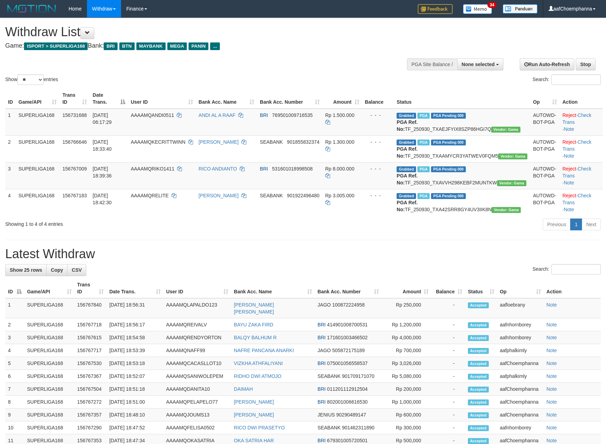 This screenshot has width=606, height=444. Describe the element at coordinates (448, 288) in the screenshot. I see `th: Balance: activate to sort column ascending` at that location.